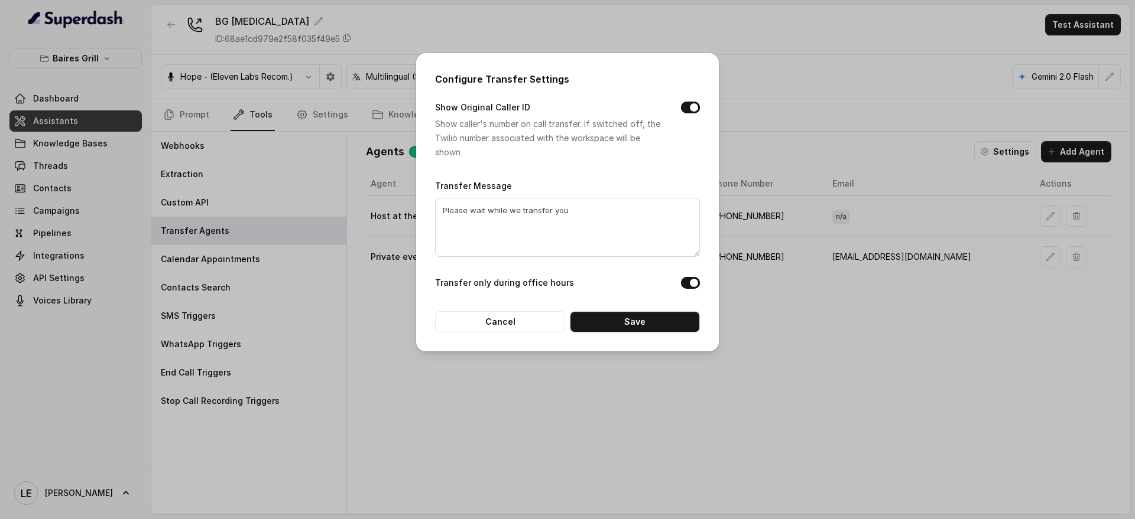 This screenshot has width=1135, height=519. Describe the element at coordinates (548, 138) in the screenshot. I see `p: Show caller's number on call transfer. If switched off, the Twilio number associated with the wor...` at that location.